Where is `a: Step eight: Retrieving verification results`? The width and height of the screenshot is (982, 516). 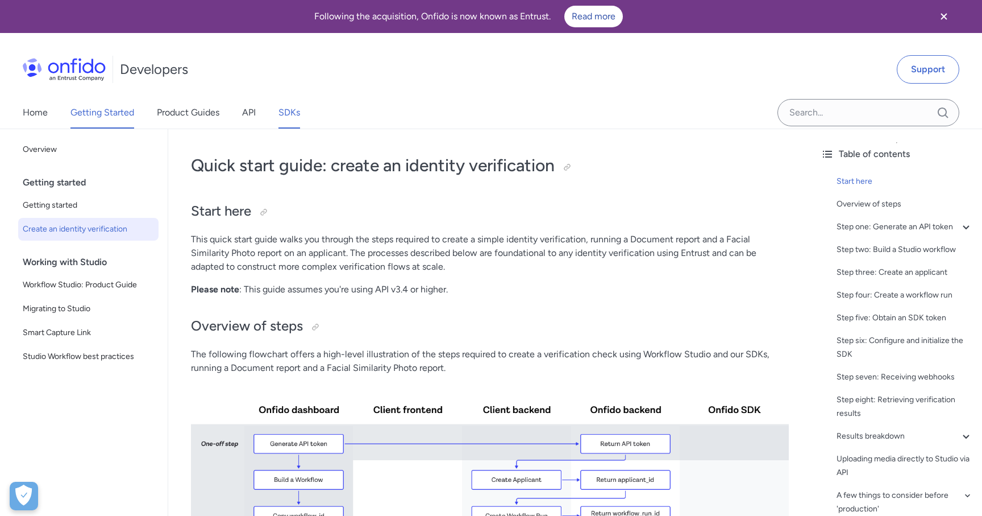
a: Step eight: Retrieving verification results is located at coordinates (905, 406).